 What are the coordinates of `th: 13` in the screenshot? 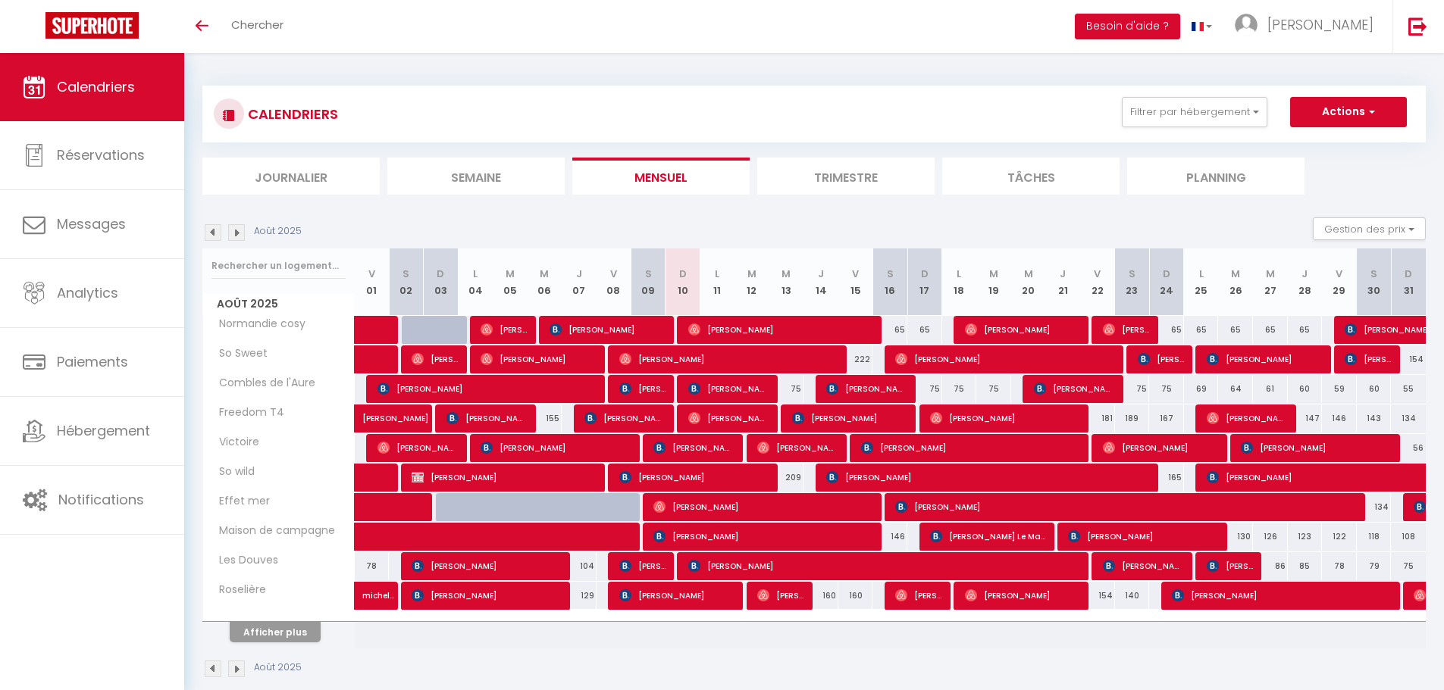 It's located at (787, 282).